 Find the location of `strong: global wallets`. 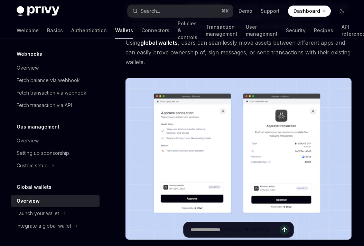

strong: global wallets is located at coordinates (159, 43).